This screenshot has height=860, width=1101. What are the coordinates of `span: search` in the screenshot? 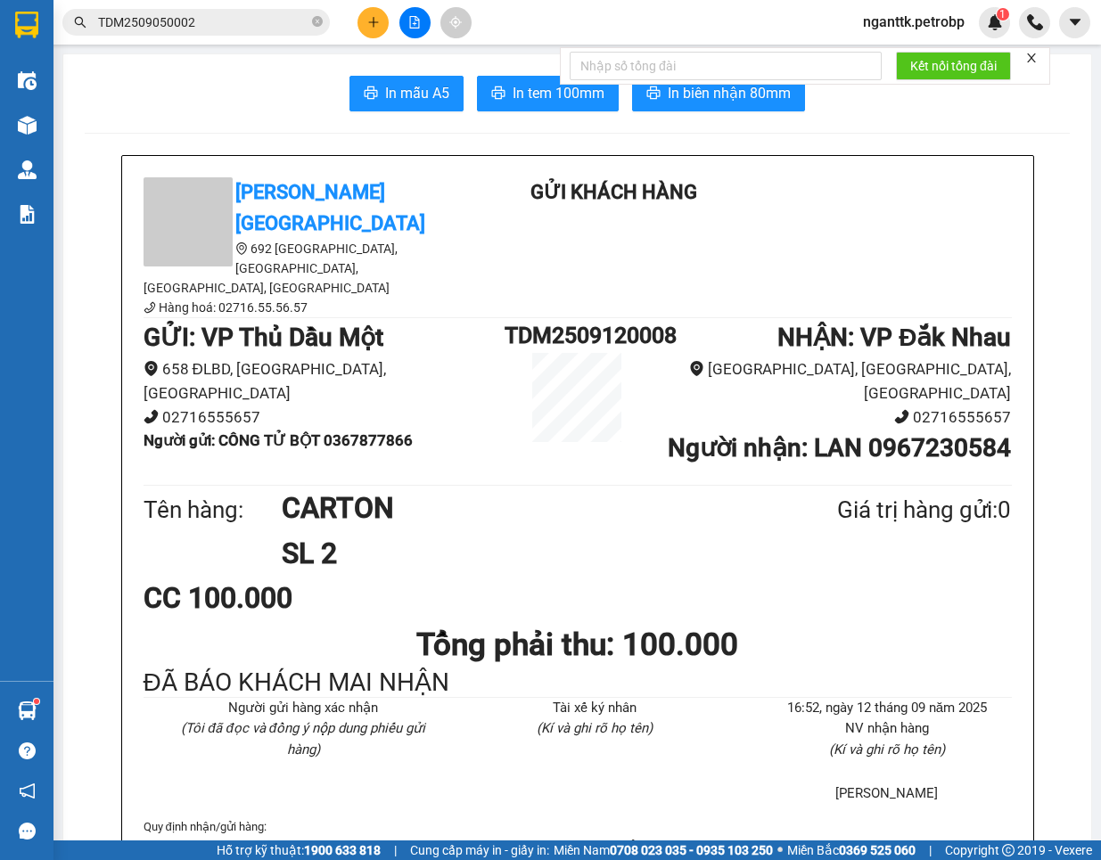 It's located at (80, 22).